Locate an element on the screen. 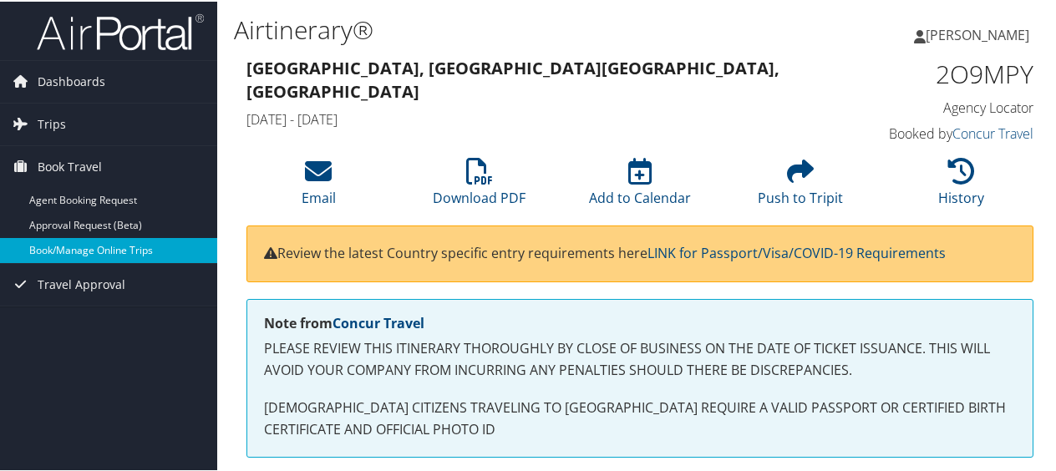 This screenshot has height=471, width=1056. p: PLEASE REVIEW THIS ITINERARY THOROUGHLY BY CLOSE OF BUSINESS ON THE DATE OF TICKET ISSUANCE. THIS... is located at coordinates (640, 357).